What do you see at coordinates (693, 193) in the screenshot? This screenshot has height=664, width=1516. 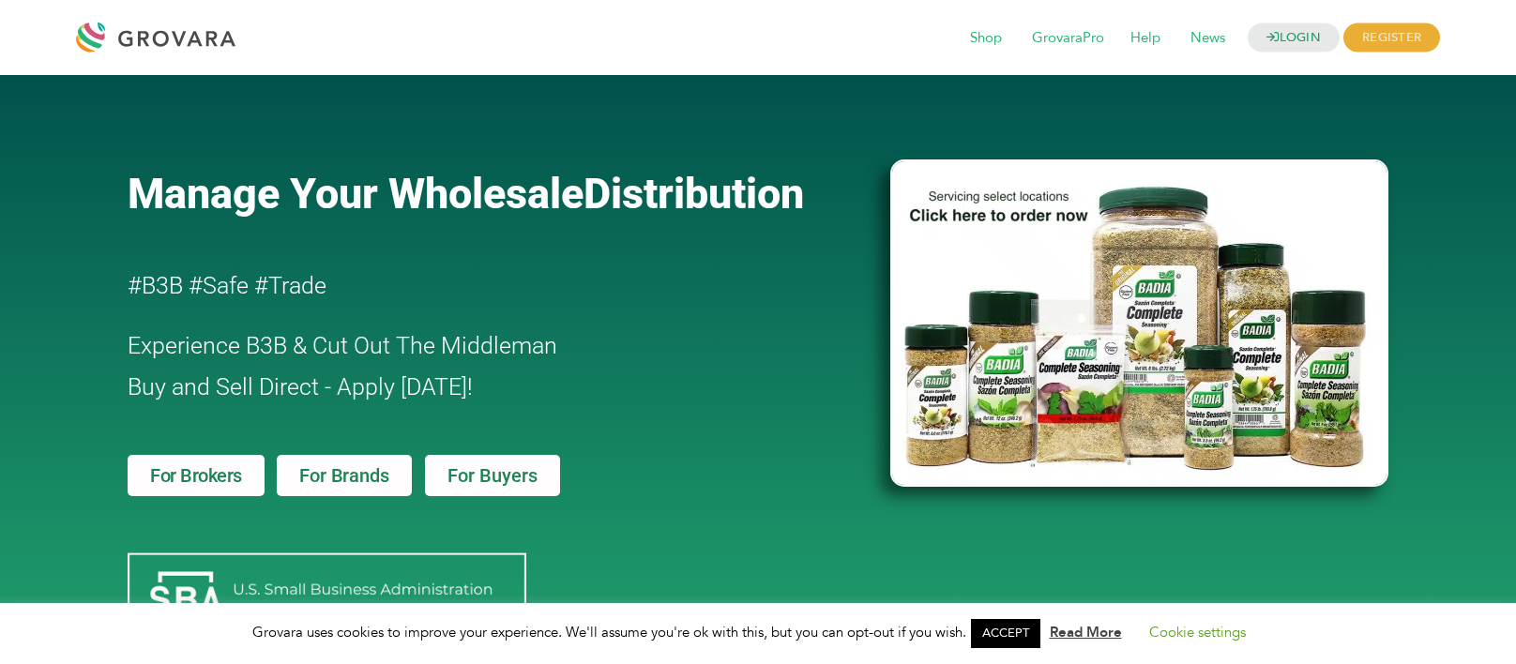 I see `span: Distribution` at bounding box center [693, 193].